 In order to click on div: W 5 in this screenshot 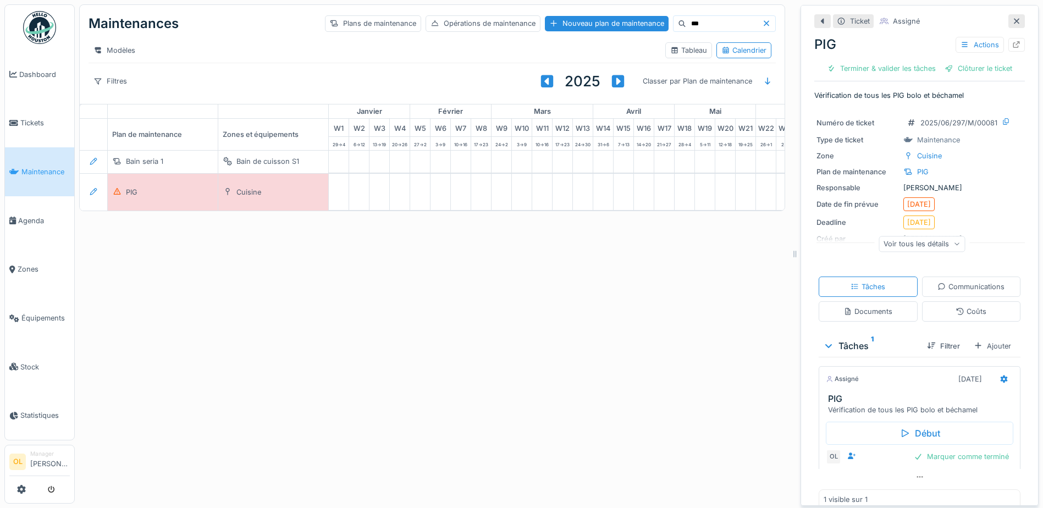, I will do `click(420, 127)`.